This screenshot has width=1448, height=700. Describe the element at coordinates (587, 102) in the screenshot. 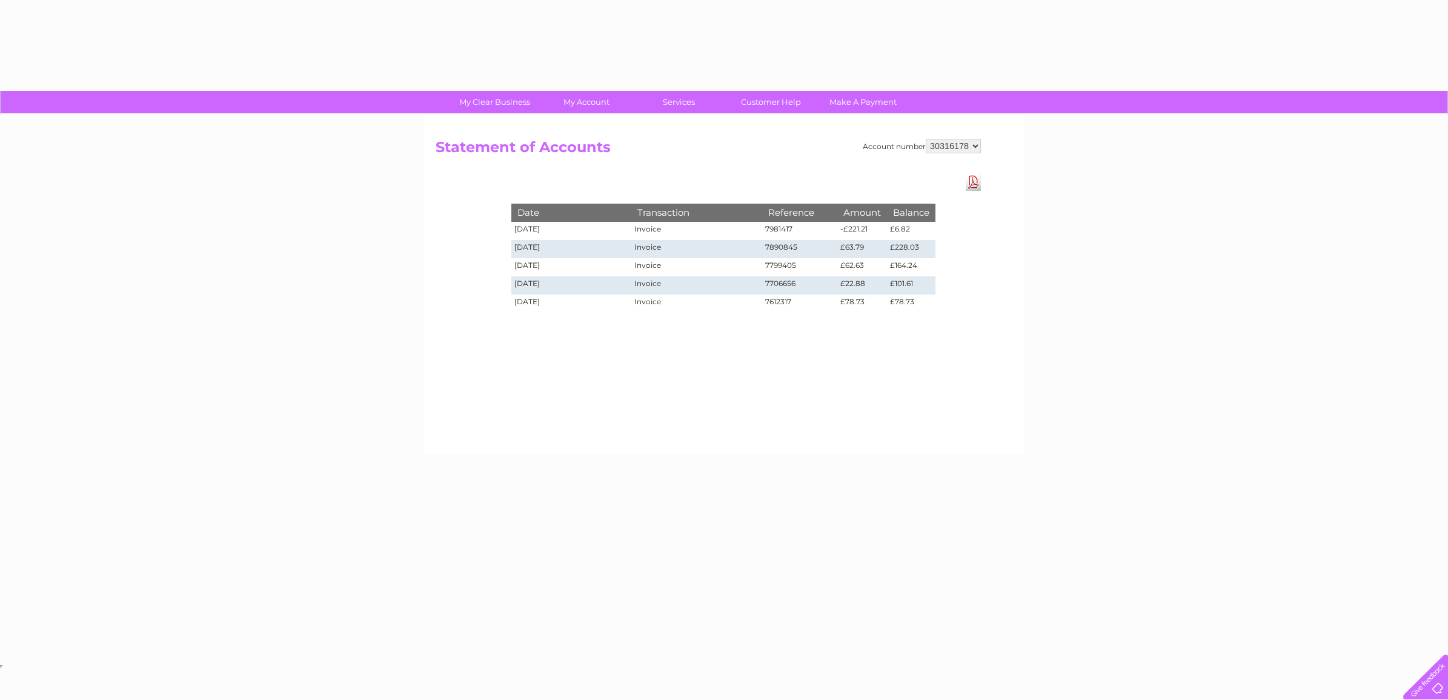

I see `a: My Account` at that location.